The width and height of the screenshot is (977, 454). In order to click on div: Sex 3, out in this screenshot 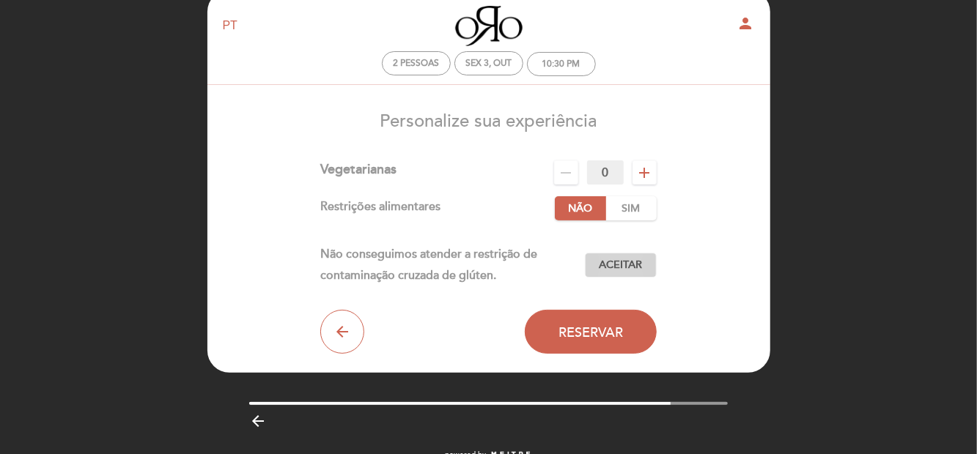, I will do `click(488, 63)`.